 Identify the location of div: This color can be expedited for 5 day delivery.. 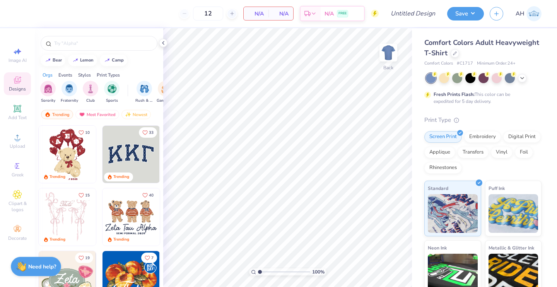
(482, 98).